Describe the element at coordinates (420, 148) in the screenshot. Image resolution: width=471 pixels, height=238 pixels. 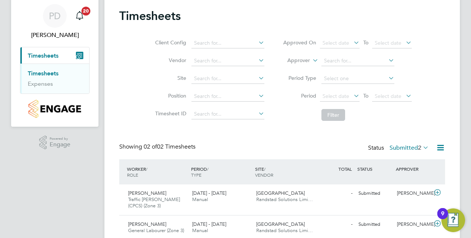
I see `span: 2` at that location.